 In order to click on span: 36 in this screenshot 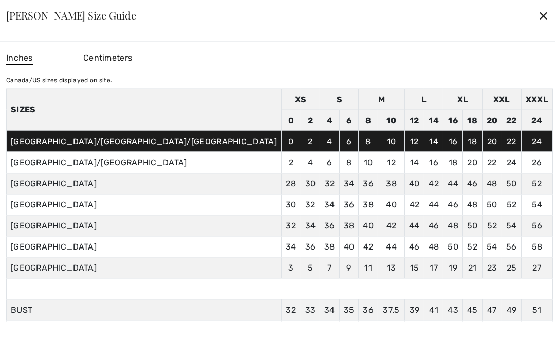, I will do `click(368, 309)`.